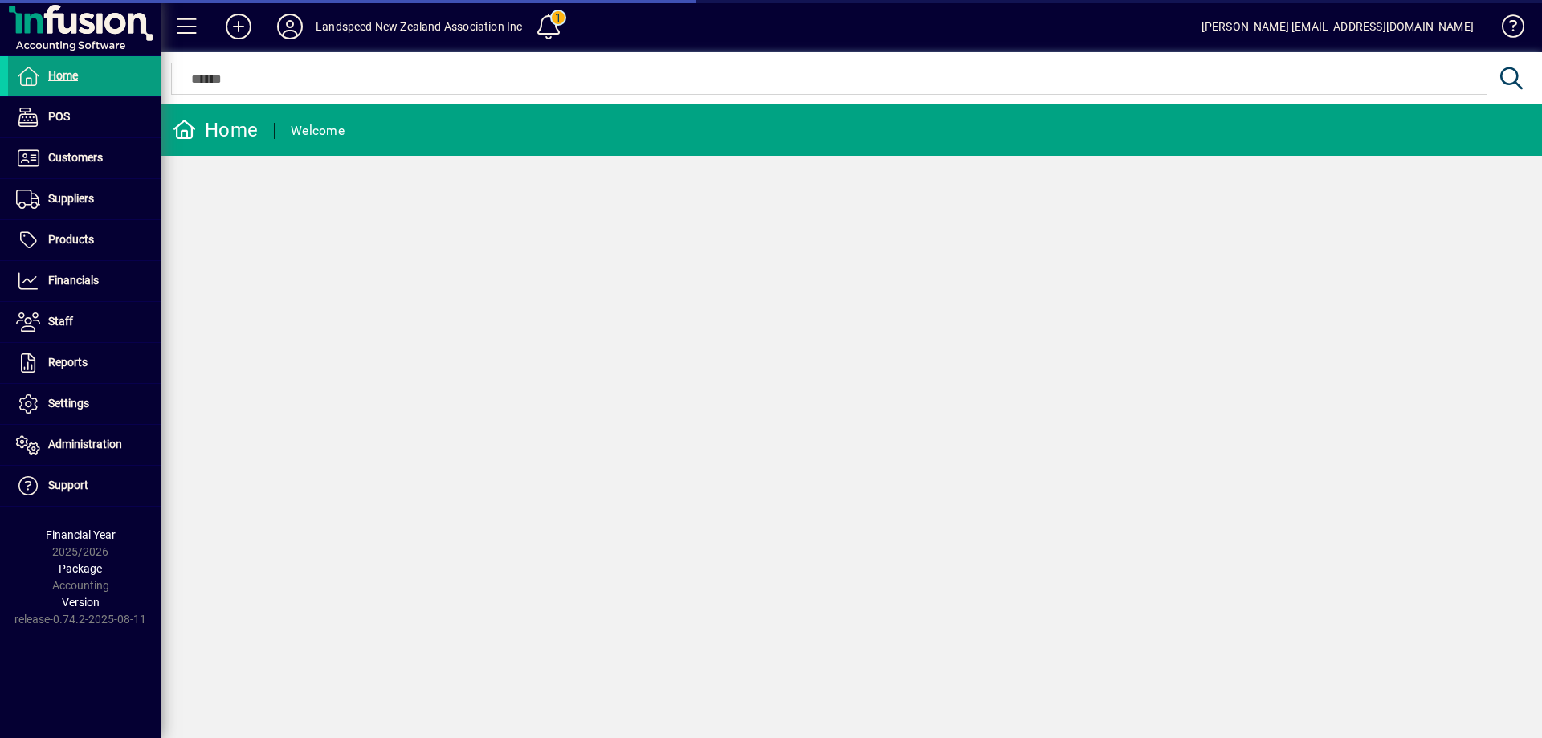  Describe the element at coordinates (84, 199) in the screenshot. I see `a: Suppliers` at that location.